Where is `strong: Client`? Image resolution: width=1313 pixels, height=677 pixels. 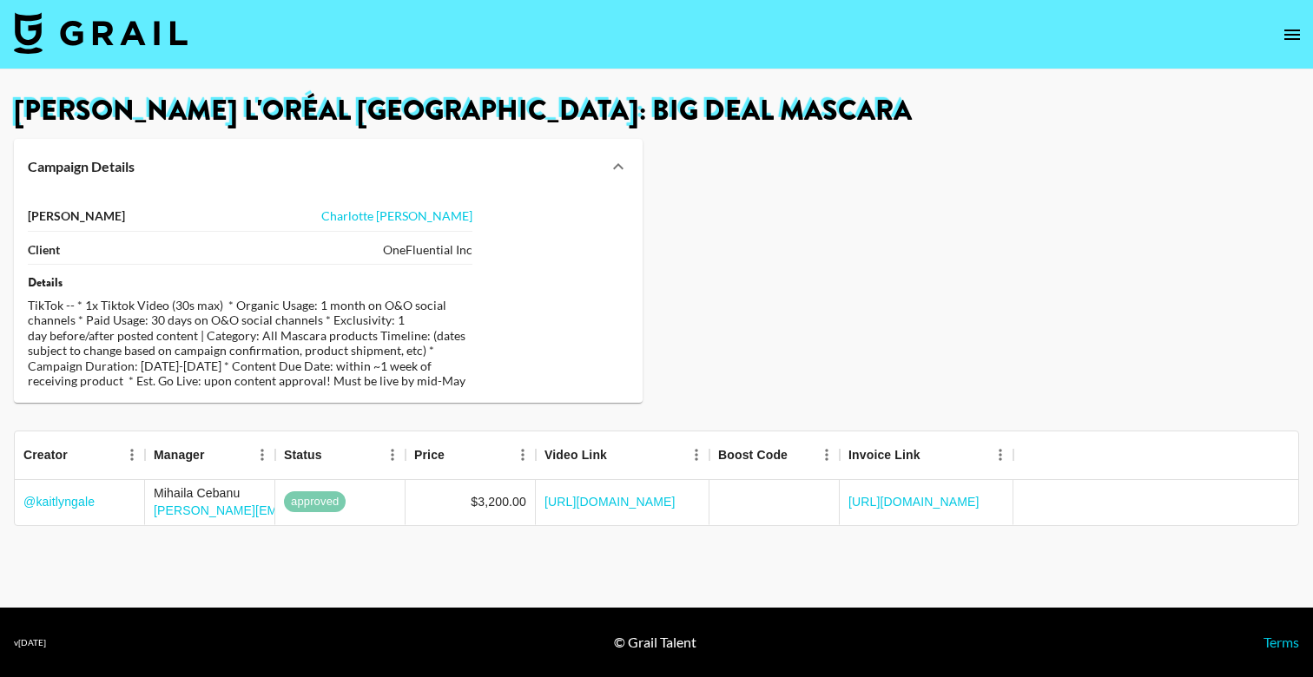 strong: Client is located at coordinates (43, 250).